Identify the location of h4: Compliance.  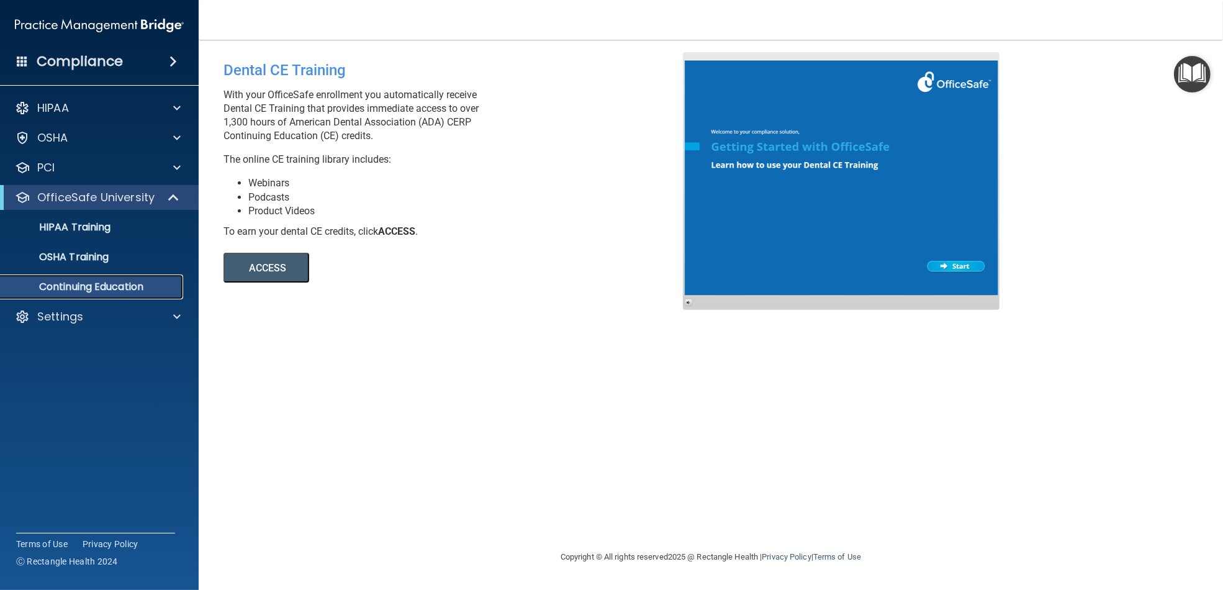
(79, 61).